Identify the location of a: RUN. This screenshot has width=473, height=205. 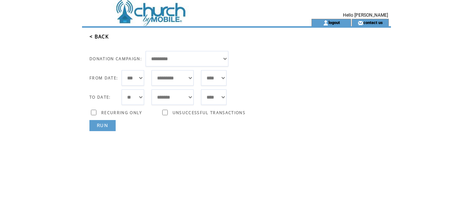
(102, 126).